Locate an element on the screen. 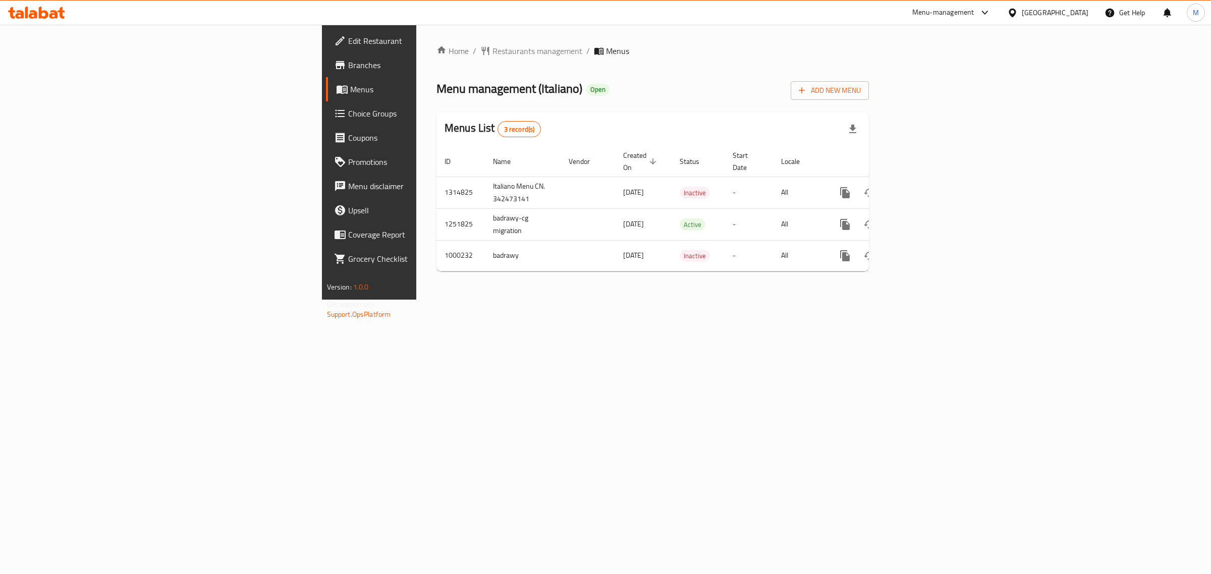  div: Open is located at coordinates (598, 90).